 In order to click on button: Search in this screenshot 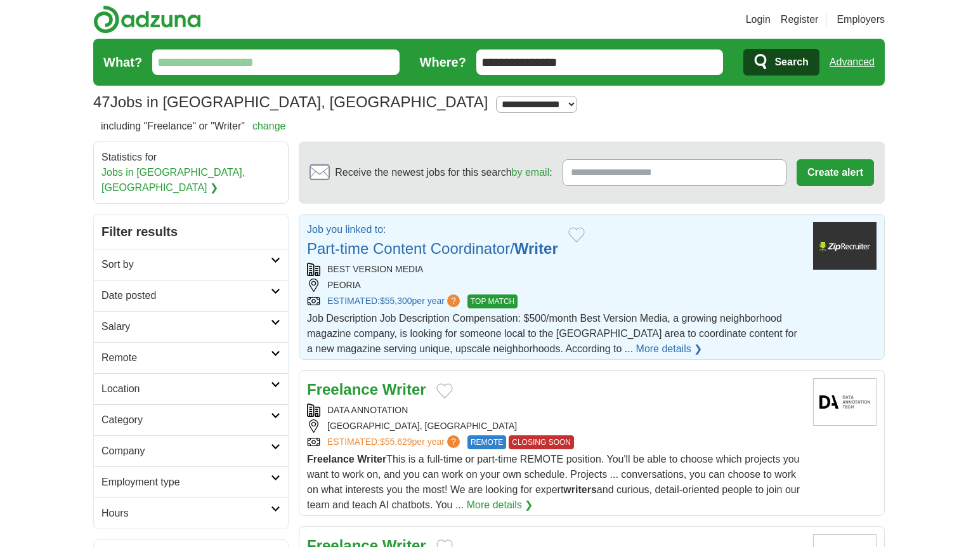, I will do `click(781, 62)`.